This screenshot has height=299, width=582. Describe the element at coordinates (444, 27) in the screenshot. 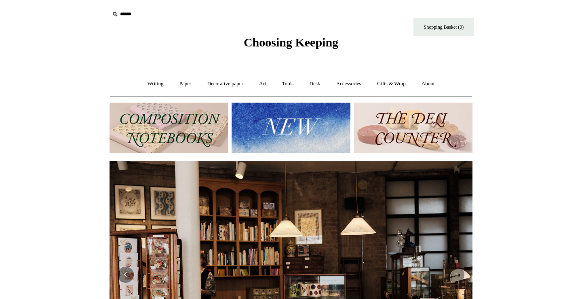

I see `a: Shopping Basket (0)` at that location.